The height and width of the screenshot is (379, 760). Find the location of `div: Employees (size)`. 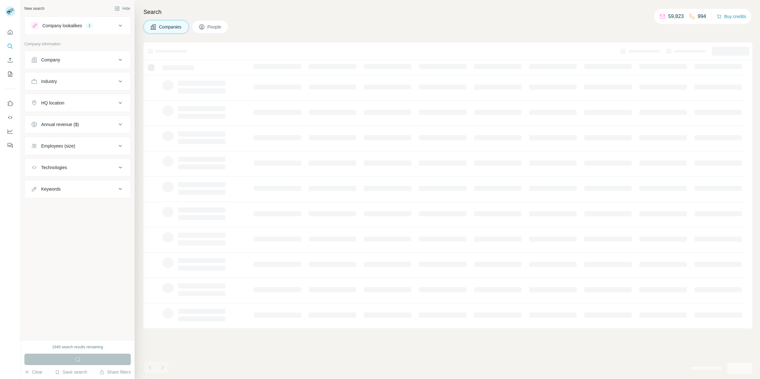

div: Employees (size) is located at coordinates (58, 146).